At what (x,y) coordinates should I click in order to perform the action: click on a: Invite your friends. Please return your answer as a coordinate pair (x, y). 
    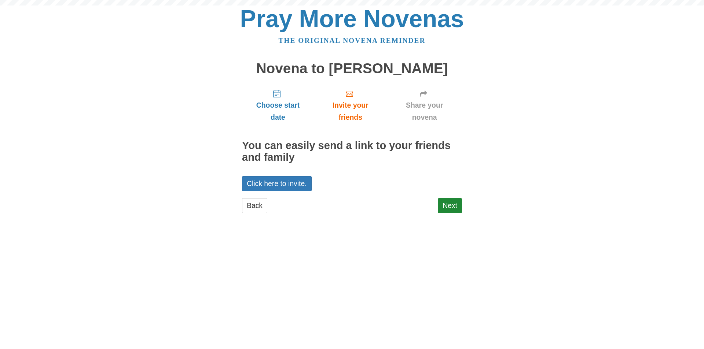
    Looking at the image, I should click on (350, 105).